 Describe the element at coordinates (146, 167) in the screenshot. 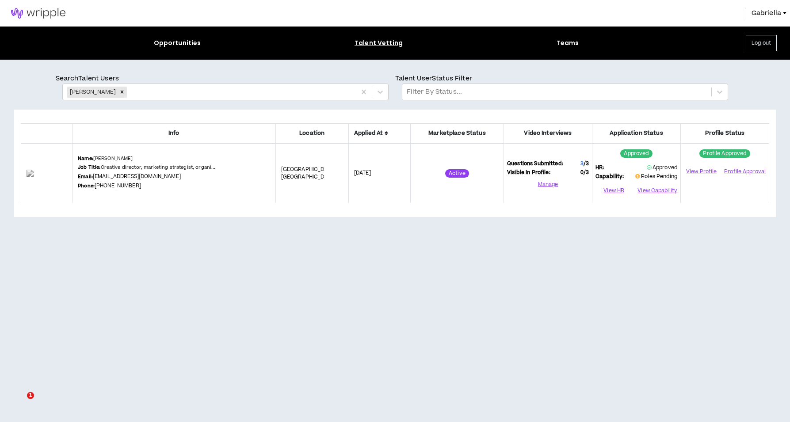

I see `p: Creative director, marketing strategist, organi...` at that location.